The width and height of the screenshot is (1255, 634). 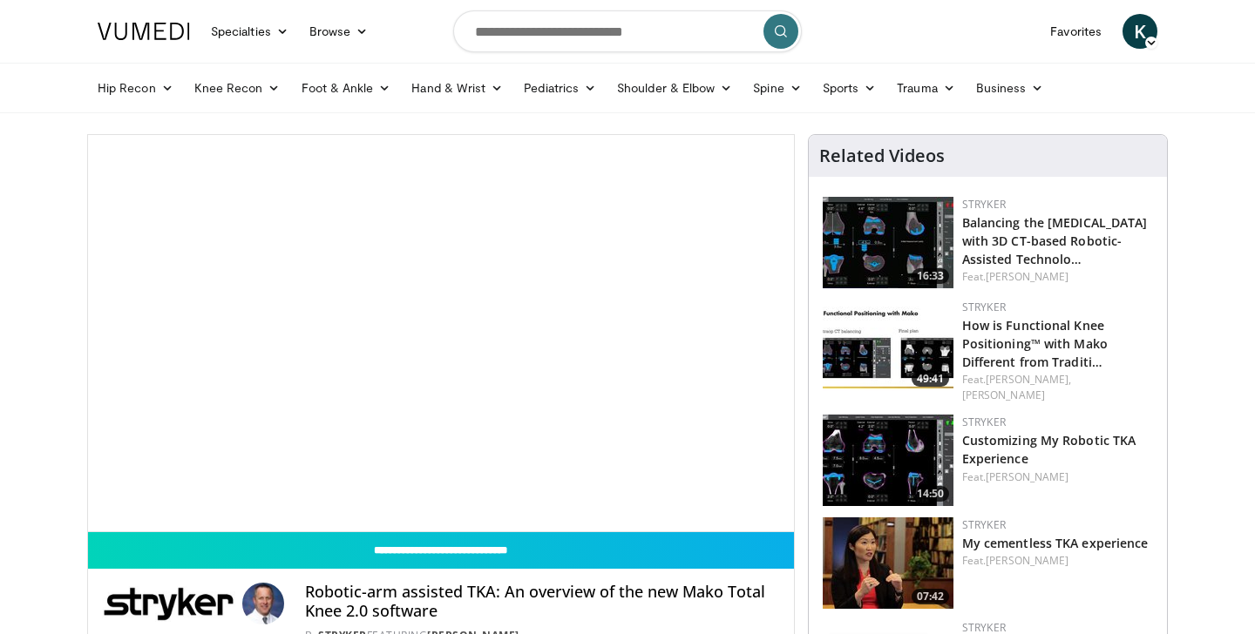 I want to click on a: Foot & Ankle, so click(x=346, y=88).